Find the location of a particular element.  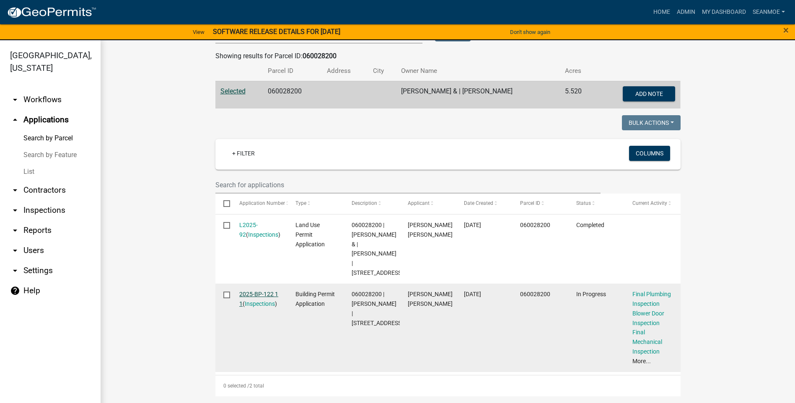

span: 060028200 | ALEX M PATTON & | MADALYN JUAREZ | 2014 PINE RD NW is located at coordinates (377, 249).